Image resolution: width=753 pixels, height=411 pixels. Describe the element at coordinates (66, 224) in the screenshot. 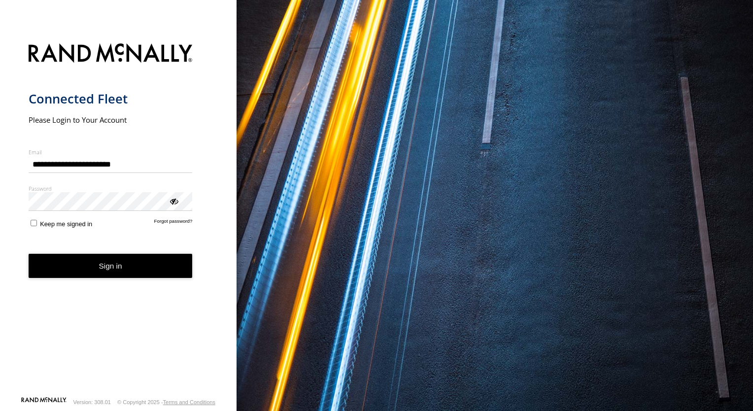

I see `span: Keep me signed in` at that location.